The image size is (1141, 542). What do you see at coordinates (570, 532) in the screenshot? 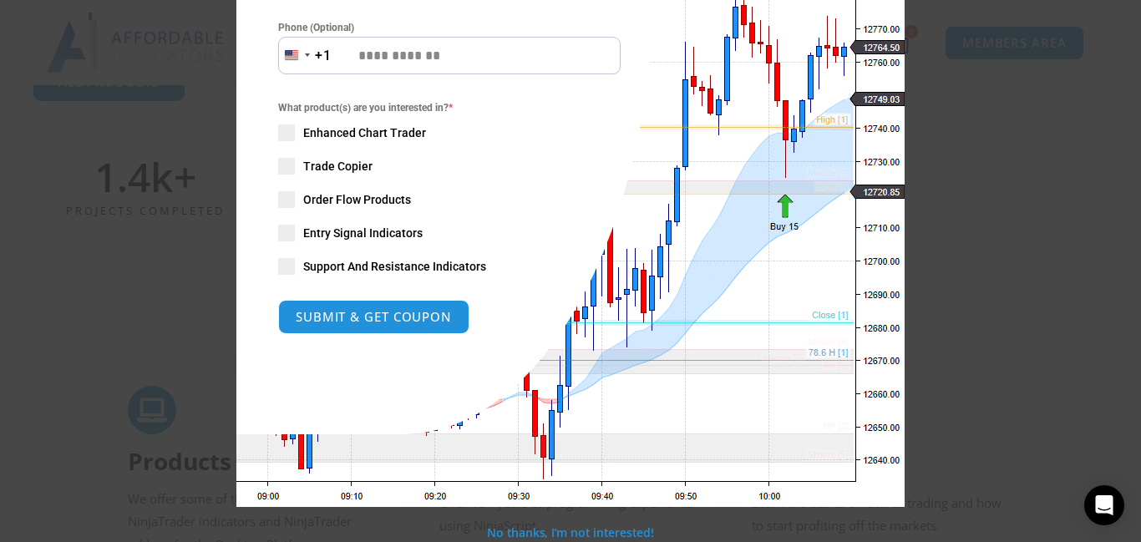
I see `a: No thanks, I’m not interested!` at bounding box center [570, 532].